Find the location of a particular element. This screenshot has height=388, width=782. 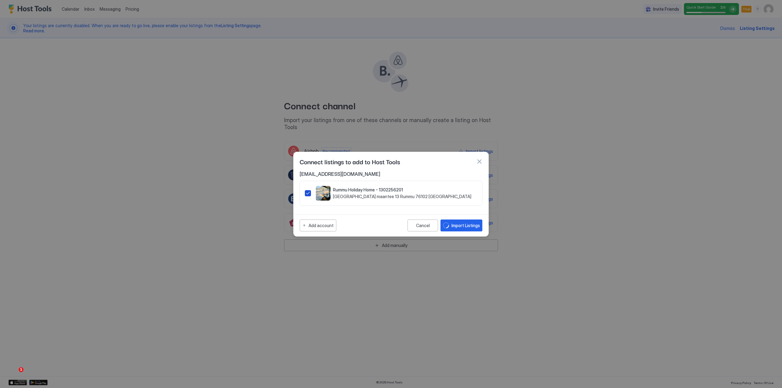

span: Connect listings to add to Host Tools is located at coordinates (350, 162).